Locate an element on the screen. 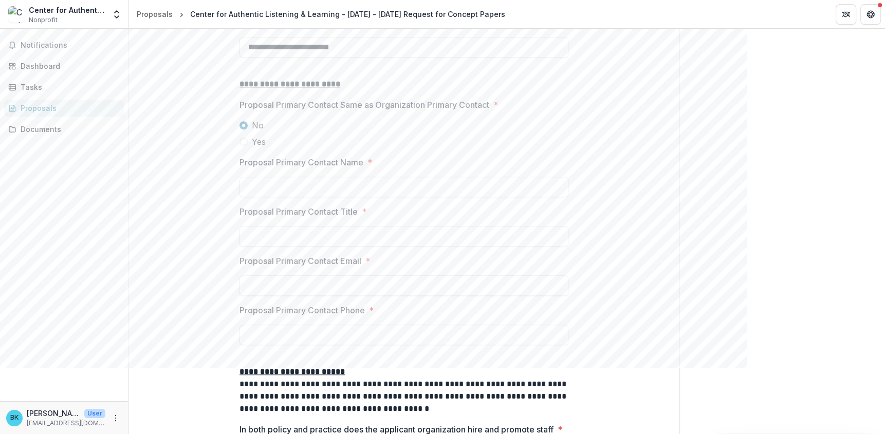  div: Dashboard is located at coordinates (68, 66).